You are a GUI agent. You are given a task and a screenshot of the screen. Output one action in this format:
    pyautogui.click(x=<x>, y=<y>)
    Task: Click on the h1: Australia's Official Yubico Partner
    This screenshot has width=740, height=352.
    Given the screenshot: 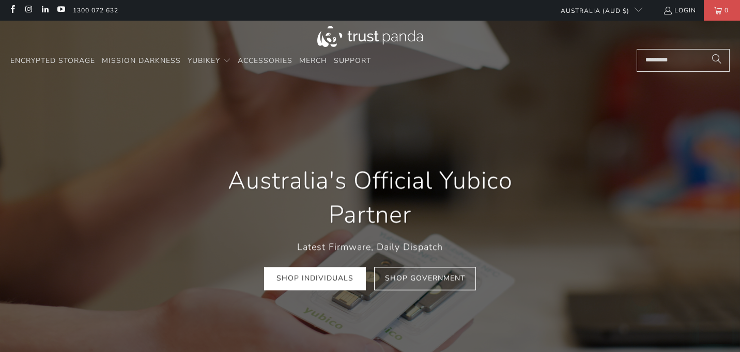 What is the action you would take?
    pyautogui.click(x=370, y=198)
    